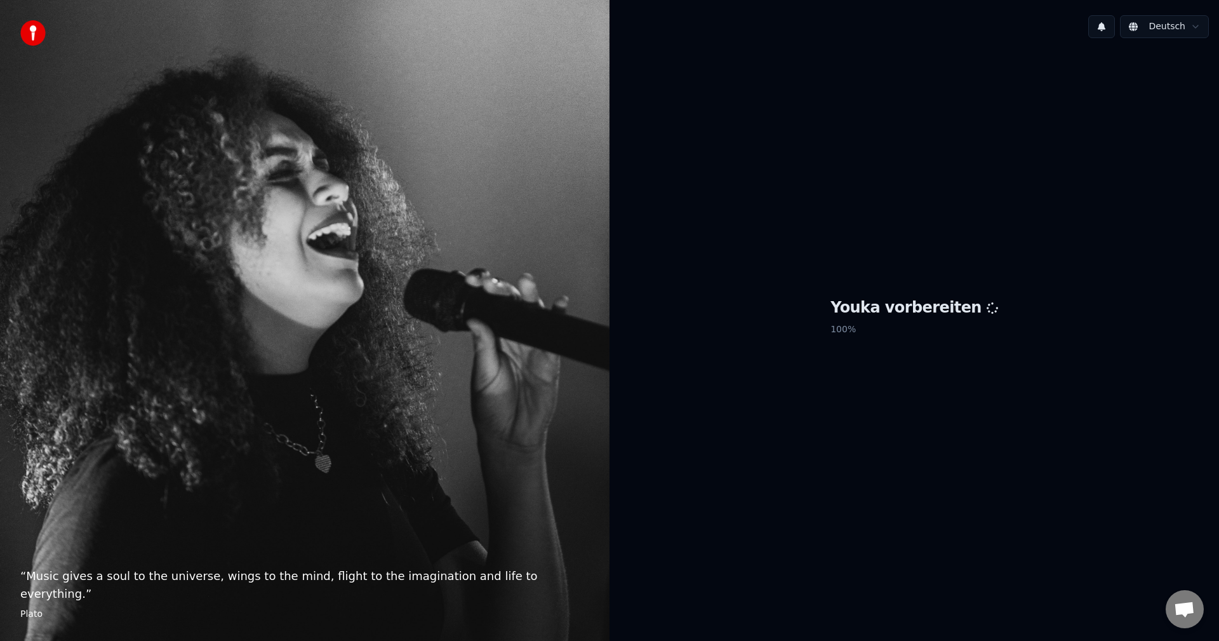 This screenshot has height=641, width=1219. I want to click on h1: Youka vorbereiten, so click(914, 308).